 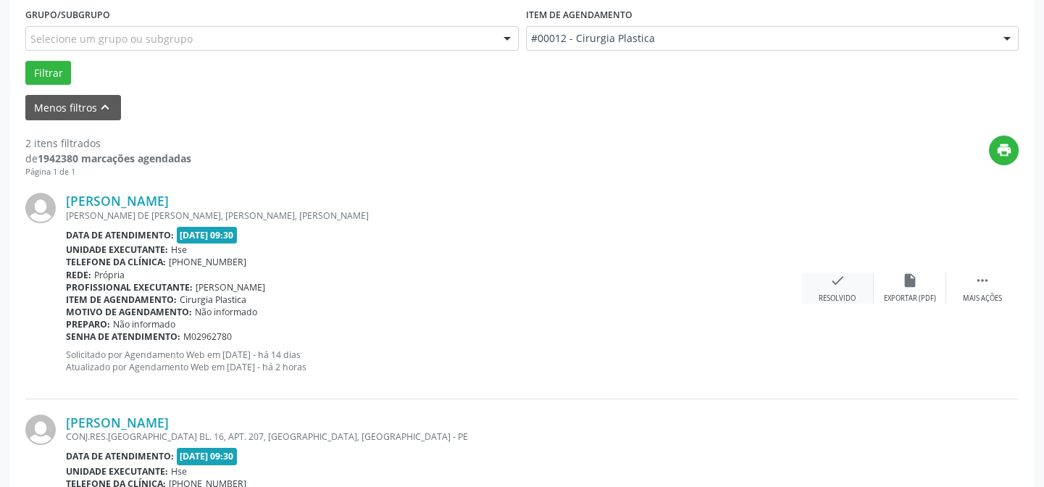 I want to click on span: Própria, so click(x=109, y=275).